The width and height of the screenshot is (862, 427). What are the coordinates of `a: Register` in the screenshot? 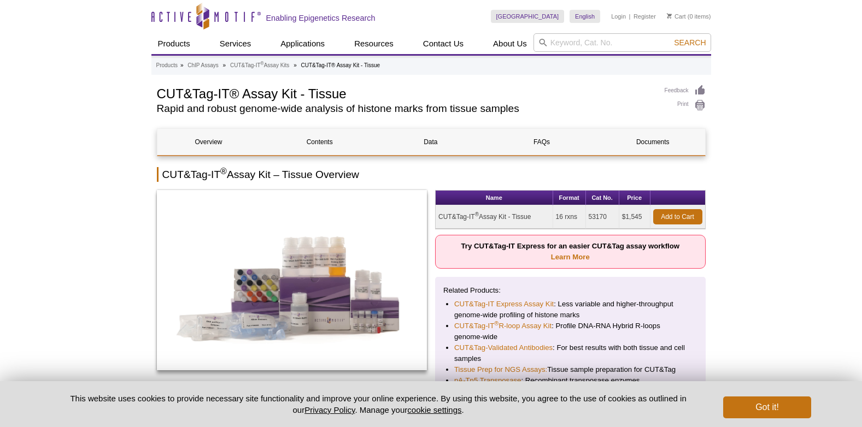 It's located at (644, 16).